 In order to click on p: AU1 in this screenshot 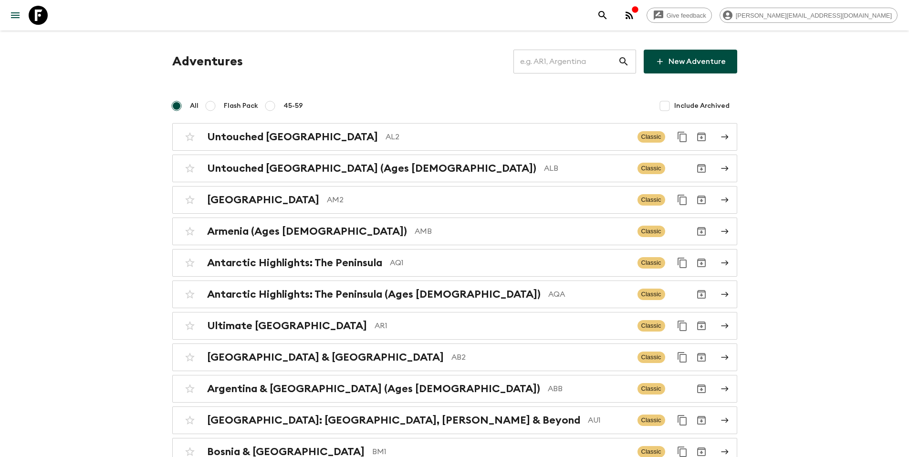, I will do `click(609, 420)`.